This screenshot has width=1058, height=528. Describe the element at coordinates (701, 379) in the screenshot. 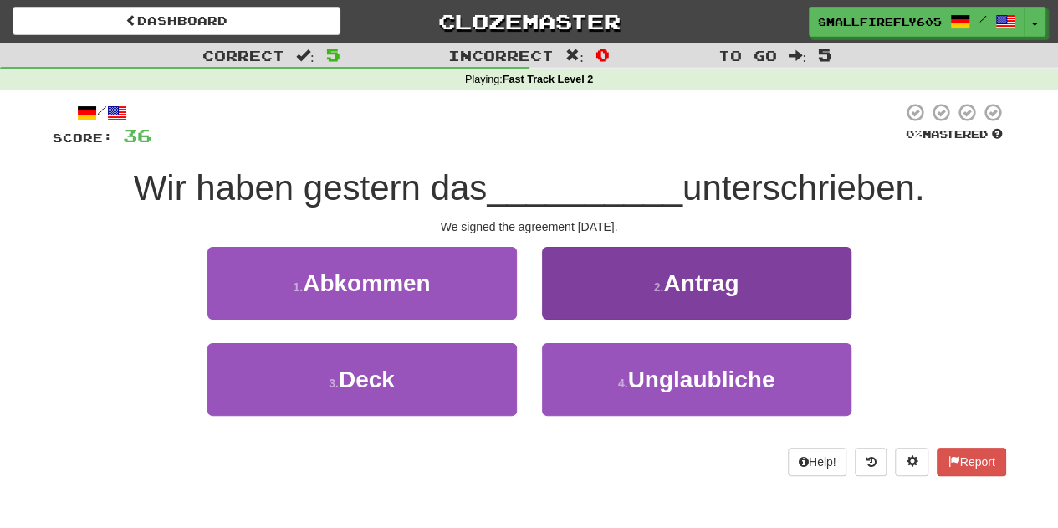

I see `span: Unglaubliche` at that location.